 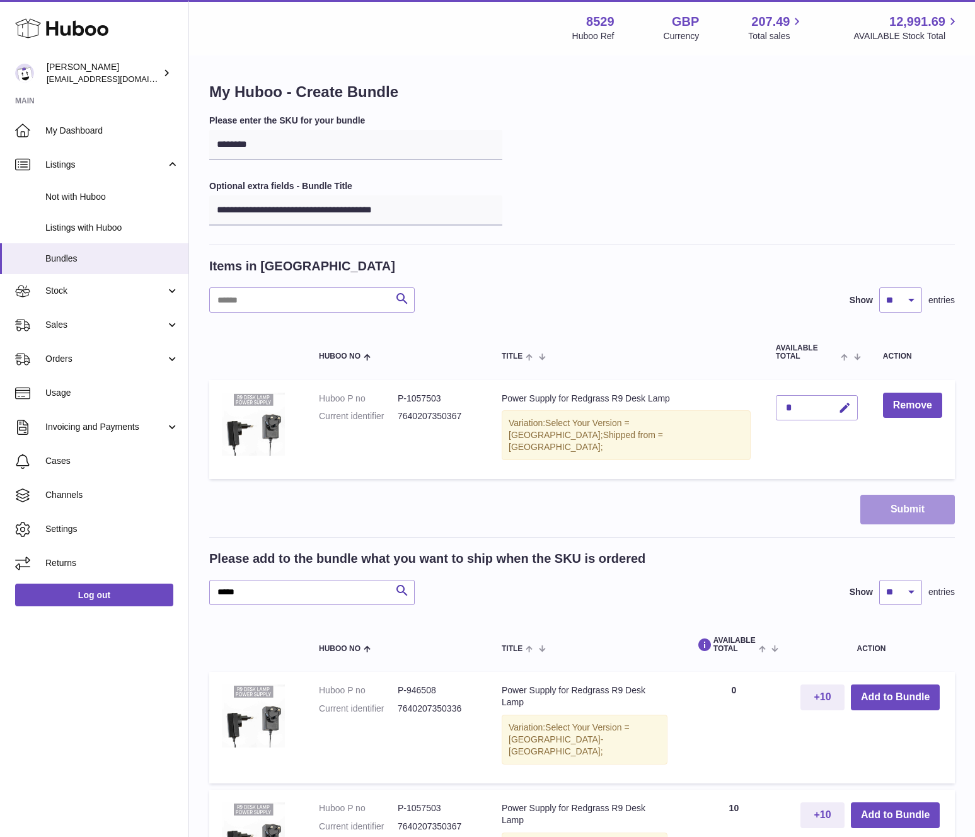 What do you see at coordinates (427, 558) in the screenshot?
I see `h2: Please add to the bundle what you want to ship when the SKU is ordered` at bounding box center [427, 558].